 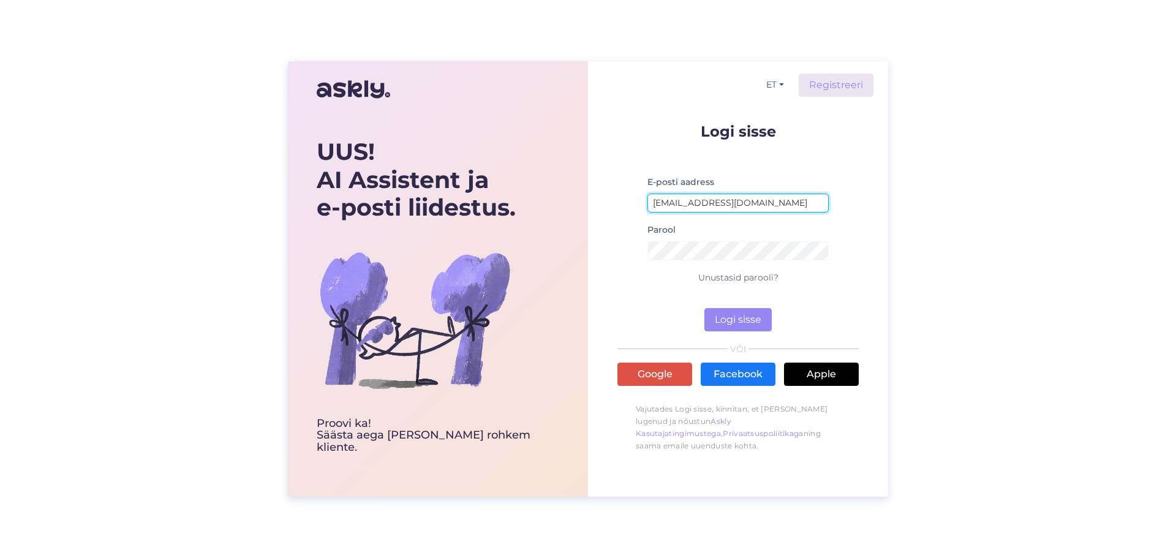 I want to click on button: ET, so click(x=775, y=85).